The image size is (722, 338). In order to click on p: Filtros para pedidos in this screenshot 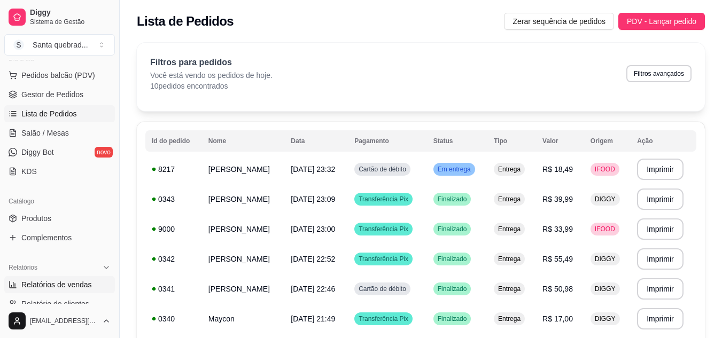, I will do `click(211, 63)`.